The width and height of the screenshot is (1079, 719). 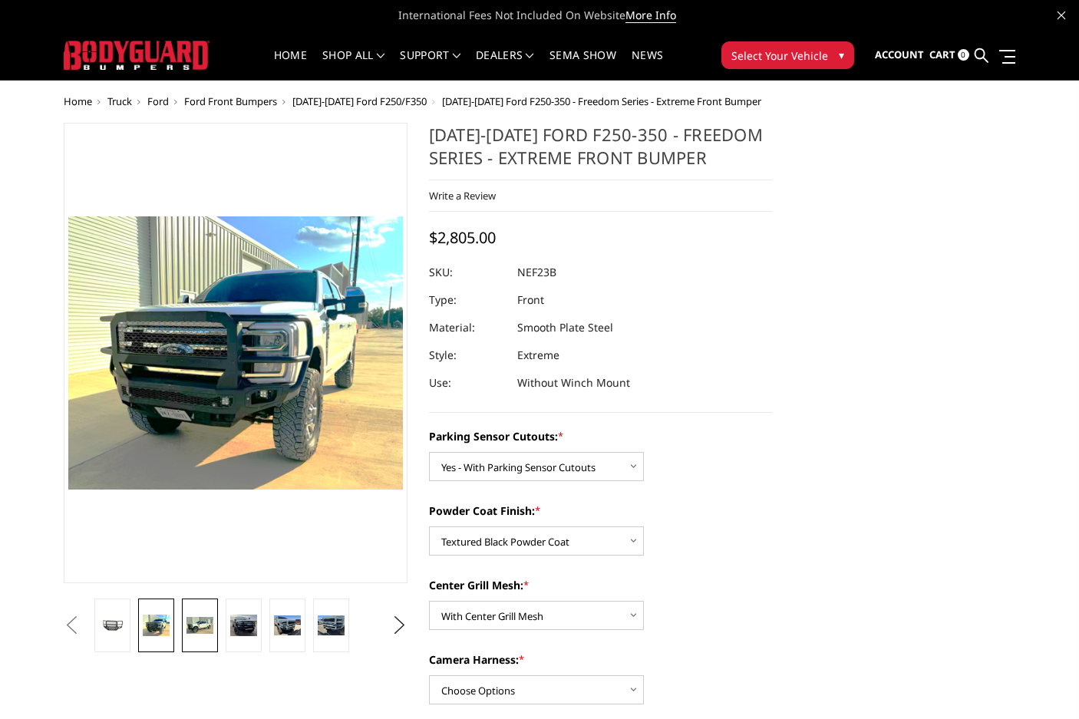 What do you see at coordinates (647, 64) in the screenshot?
I see `a: News` at bounding box center [647, 64].